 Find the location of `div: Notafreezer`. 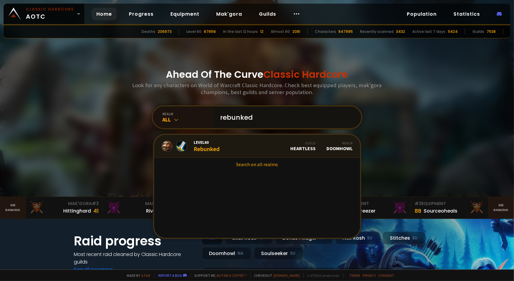

div: Notafreezer is located at coordinates (361, 211).